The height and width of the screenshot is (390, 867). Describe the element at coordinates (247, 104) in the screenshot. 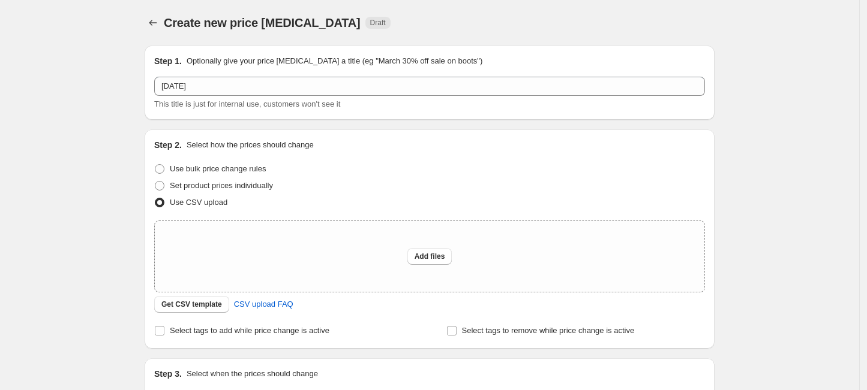

I see `span: This title is just for internal use, customers won't see it` at that location.